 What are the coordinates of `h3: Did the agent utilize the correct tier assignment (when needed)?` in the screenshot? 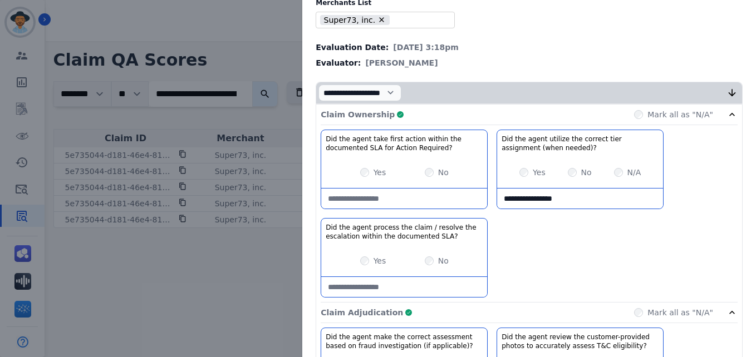 It's located at (580, 144).